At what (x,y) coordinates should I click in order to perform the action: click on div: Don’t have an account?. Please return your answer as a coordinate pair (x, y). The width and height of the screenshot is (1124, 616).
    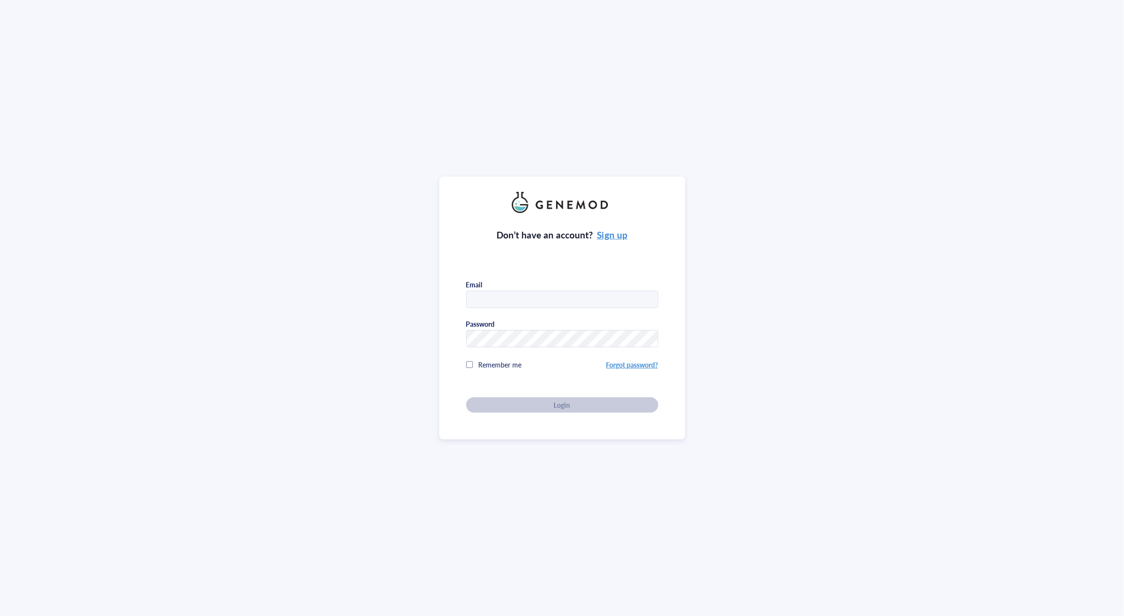
    Looking at the image, I should click on (562, 235).